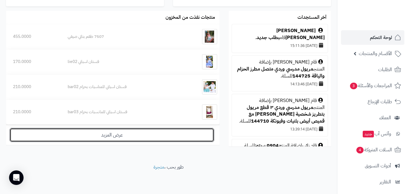  Describe the element at coordinates (268, 37) in the screenshot. I see `a: بطلب جديد` at that location.